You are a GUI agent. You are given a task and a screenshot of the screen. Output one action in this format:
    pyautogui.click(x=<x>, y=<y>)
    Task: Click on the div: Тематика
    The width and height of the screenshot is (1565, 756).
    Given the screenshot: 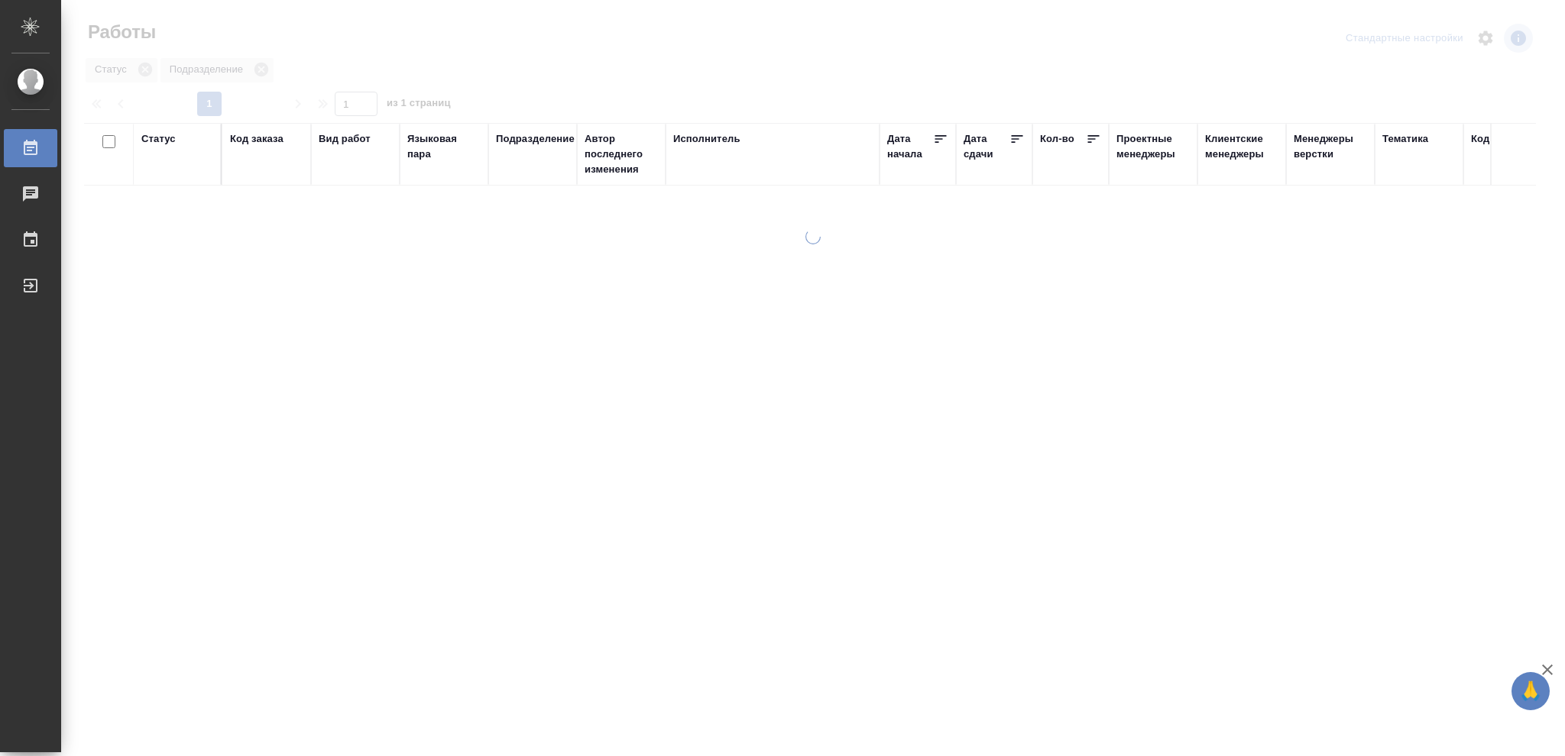 What is the action you would take?
    pyautogui.click(x=1405, y=139)
    